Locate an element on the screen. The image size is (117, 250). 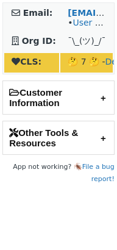
a: File a bug report! is located at coordinates (98, 172).